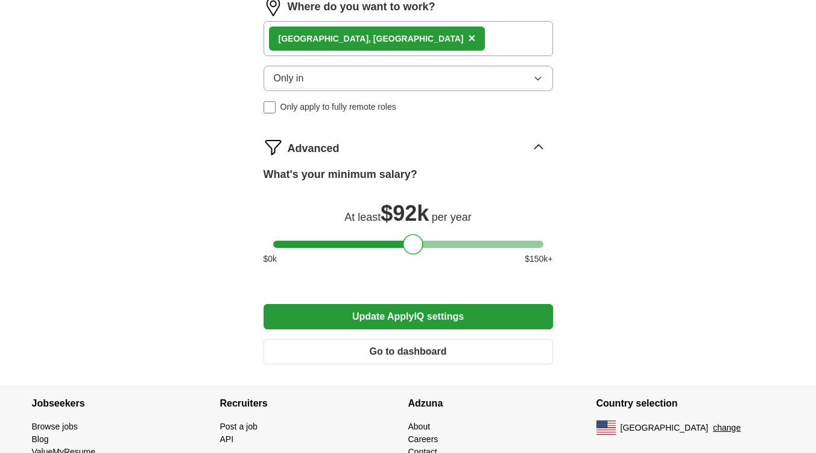 Image resolution: width=816 pixels, height=453 pixels. Describe the element at coordinates (408, 78) in the screenshot. I see `button: Only in` at that location.